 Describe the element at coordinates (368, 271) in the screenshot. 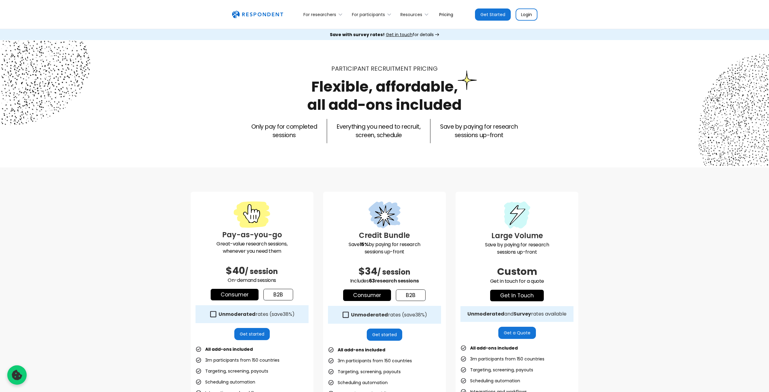

I see `span: $34` at that location.